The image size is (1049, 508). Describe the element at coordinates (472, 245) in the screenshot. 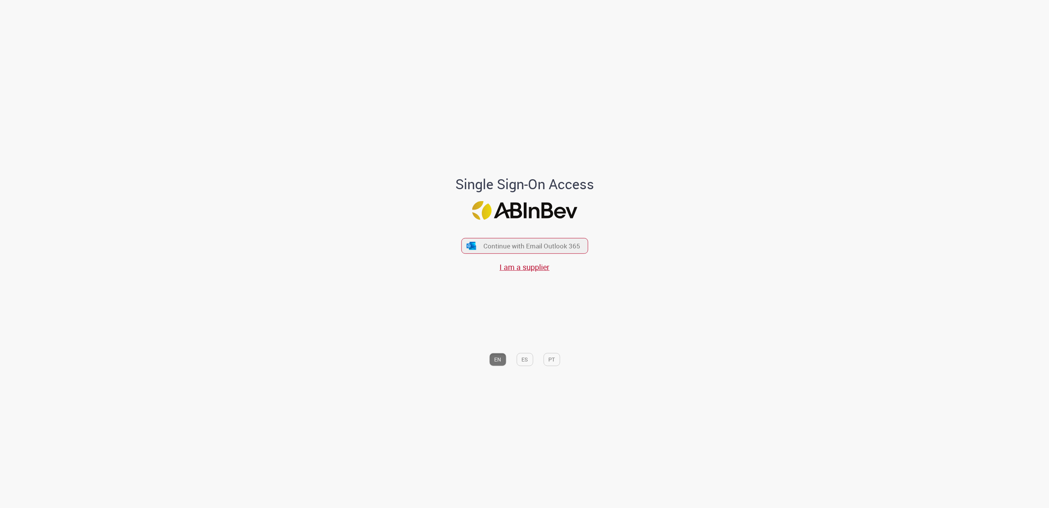

I see `img: ícone Azure/Microsoft 360` at that location.